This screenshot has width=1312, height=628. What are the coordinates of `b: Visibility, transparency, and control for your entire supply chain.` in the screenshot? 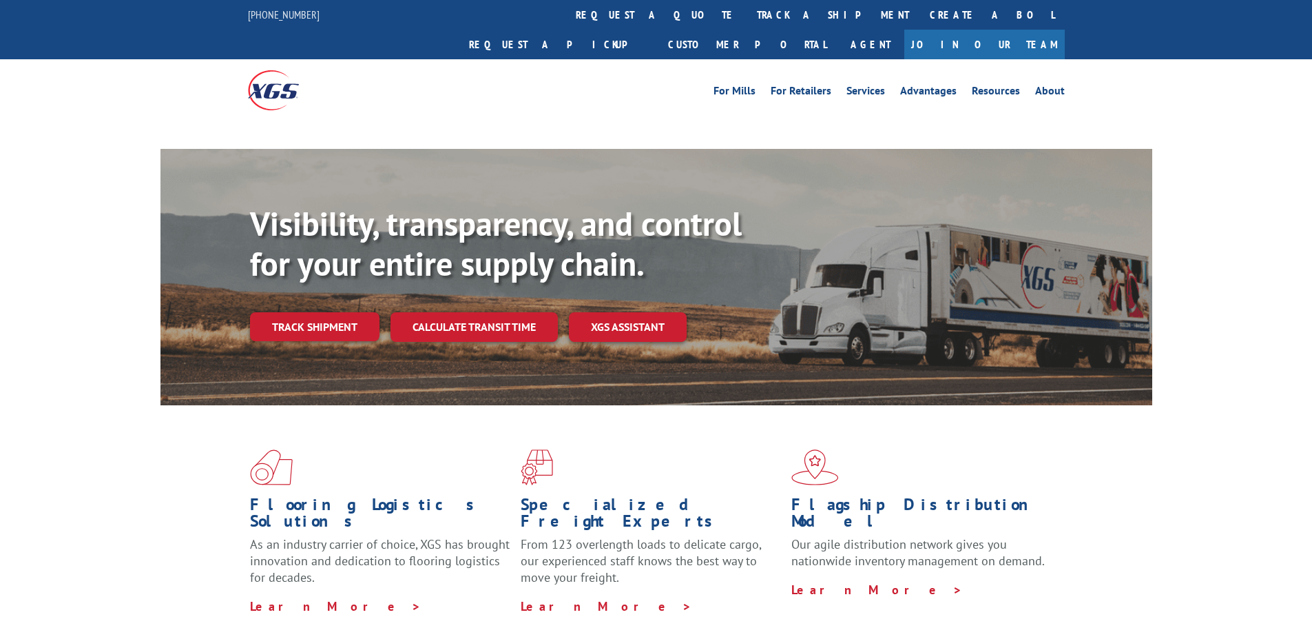 It's located at (496, 243).